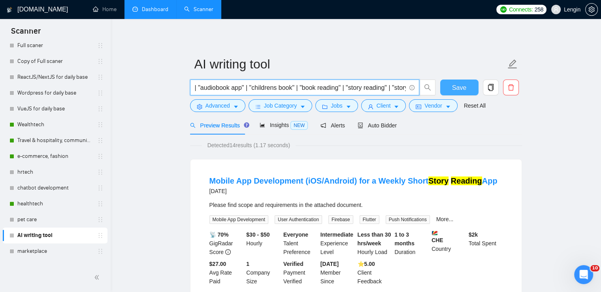 The height and width of the screenshot is (292, 601). I want to click on span: bars, so click(258, 106).